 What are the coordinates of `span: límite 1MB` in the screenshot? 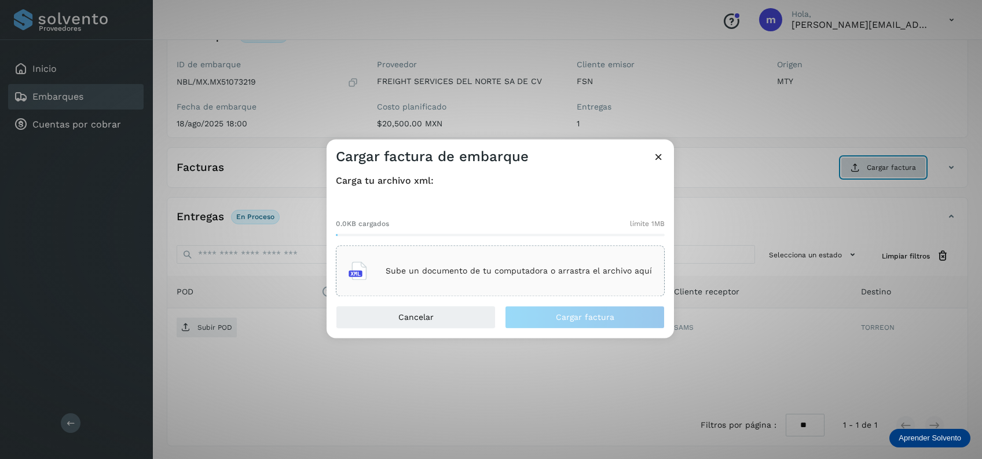 It's located at (647, 224).